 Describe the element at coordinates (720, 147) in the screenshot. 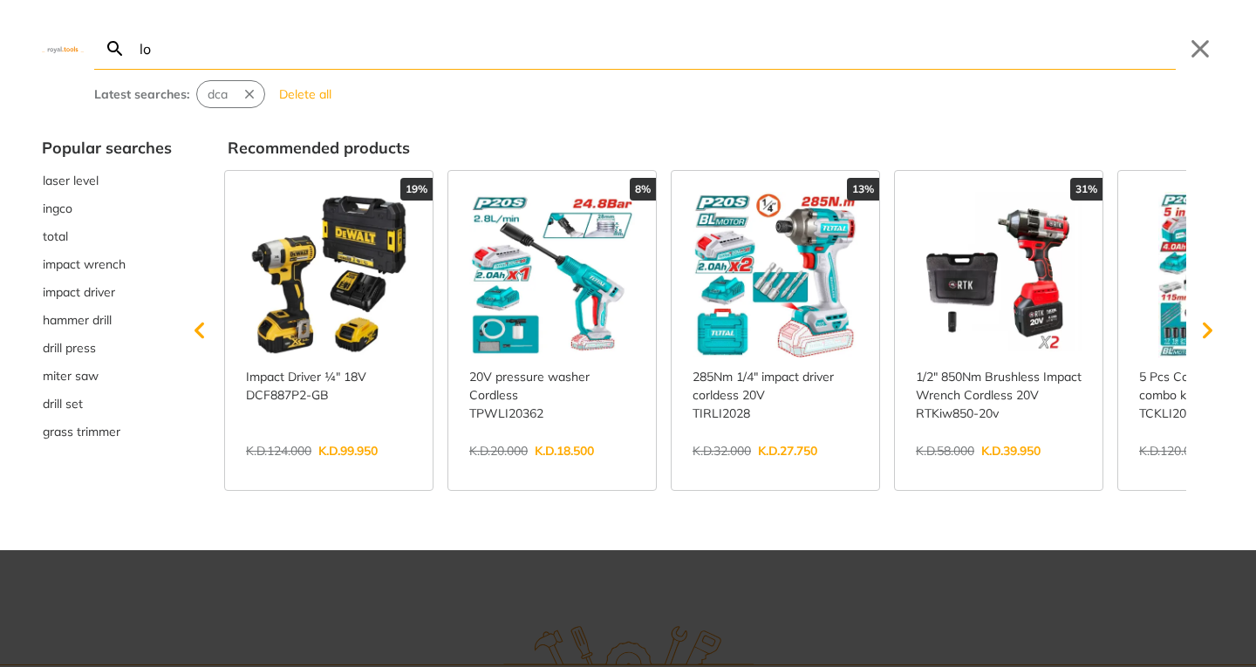

I see `div: Recommended products` at that location.